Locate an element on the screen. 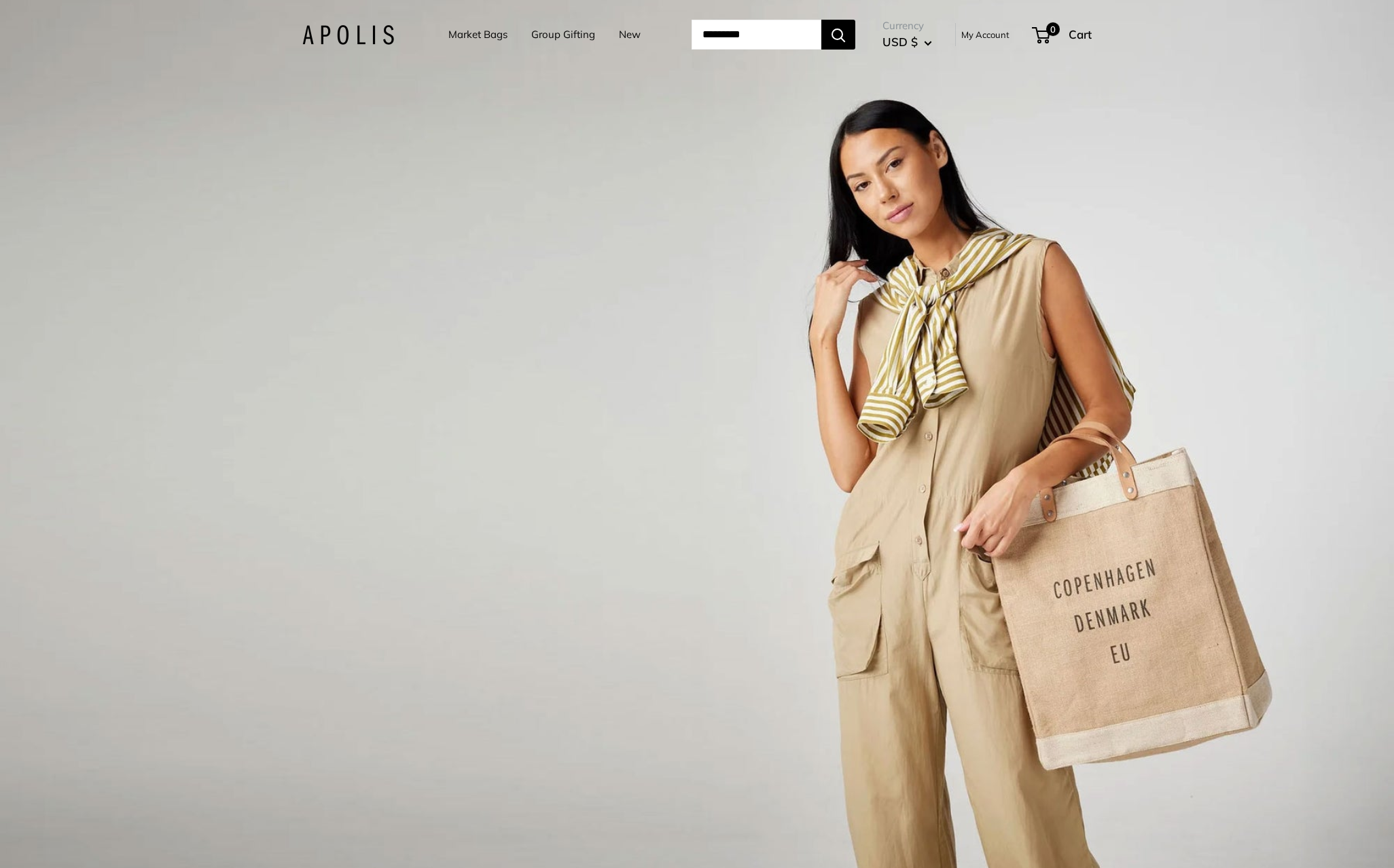 The image size is (1394, 868). span: 0 is located at coordinates (1053, 29).